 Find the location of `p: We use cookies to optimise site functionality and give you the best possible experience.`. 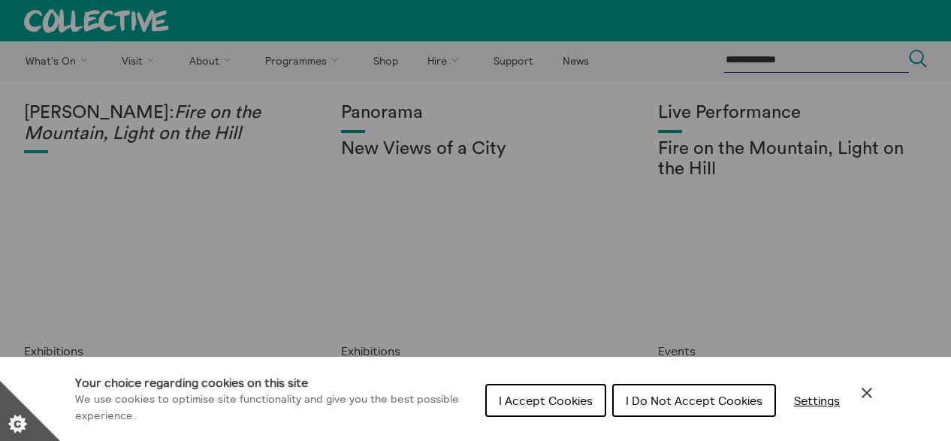

p: We use cookies to optimise site functionality and give you the best possible experience. is located at coordinates (274, 407).